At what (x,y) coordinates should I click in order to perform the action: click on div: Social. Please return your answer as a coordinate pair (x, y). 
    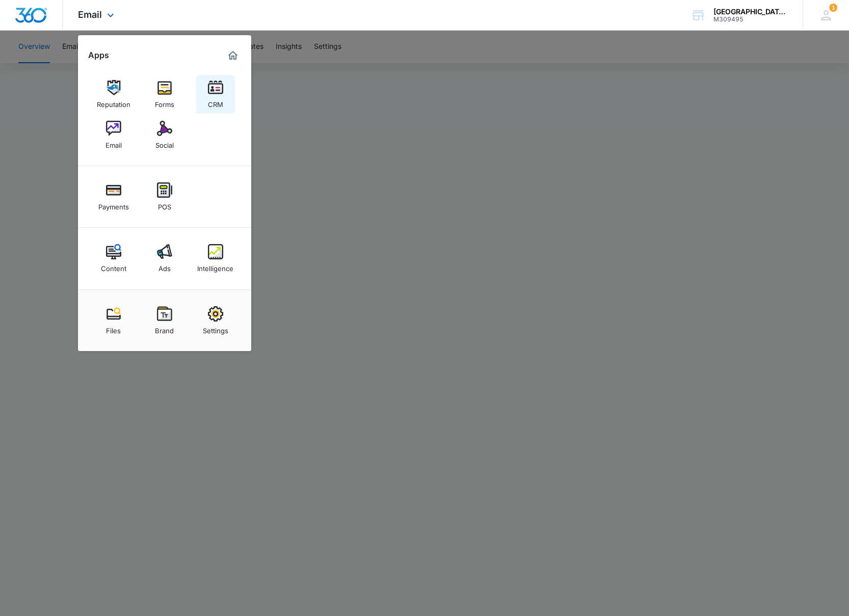
    Looking at the image, I should click on (165, 143).